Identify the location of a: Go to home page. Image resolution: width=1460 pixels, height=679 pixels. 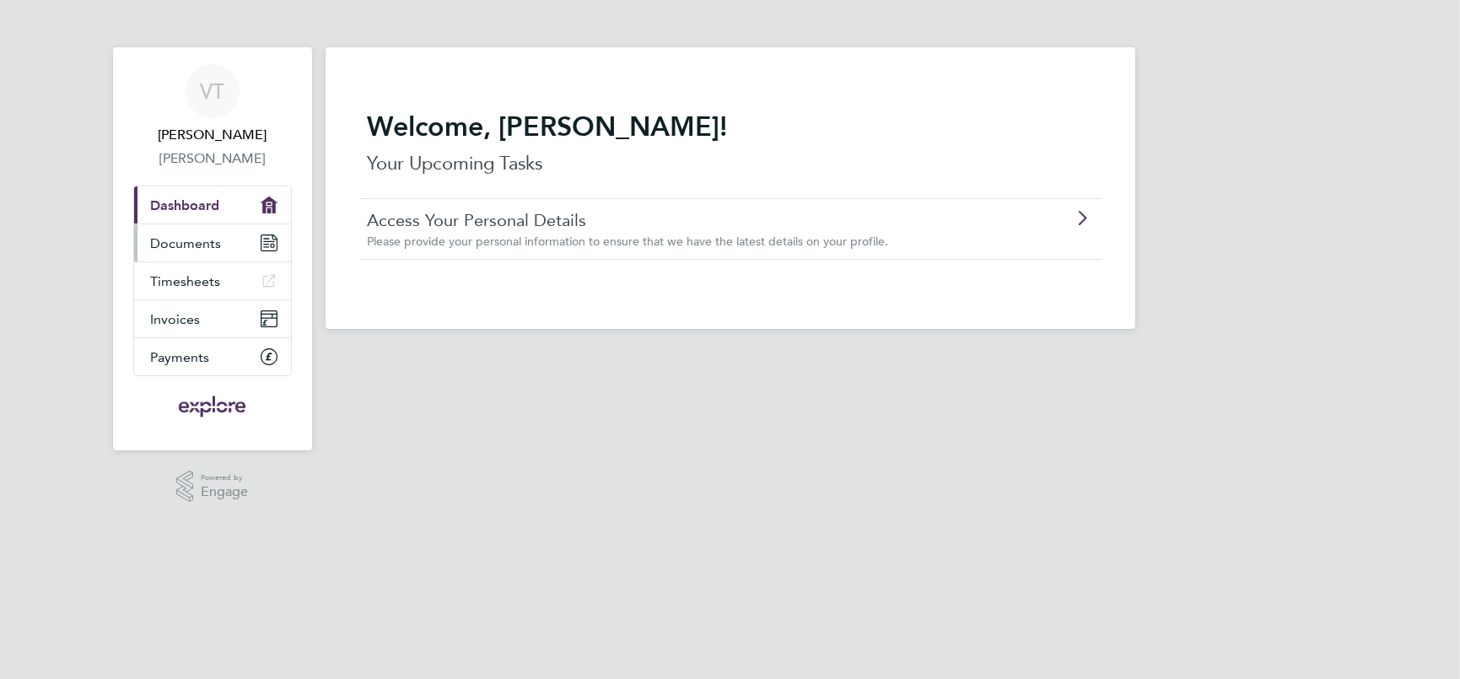
(213, 407).